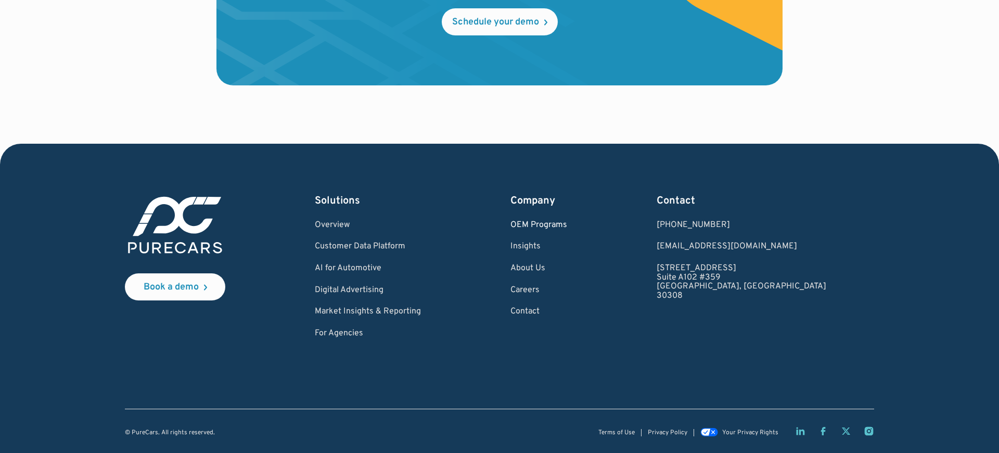  I want to click on a: Insights, so click(539, 247).